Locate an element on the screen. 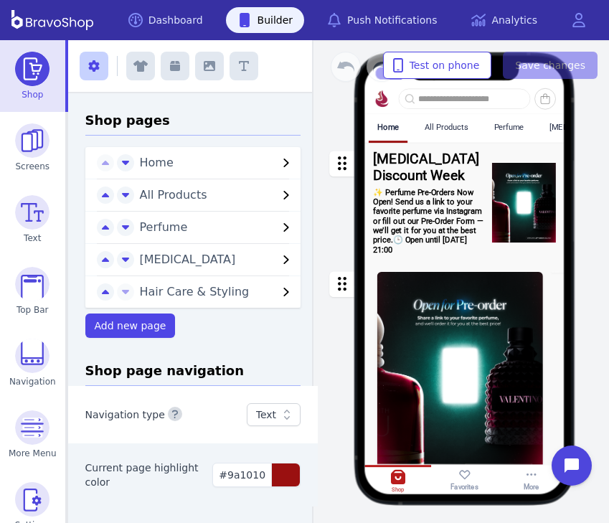 The width and height of the screenshot is (609, 523). span: All Products is located at coordinates (174, 195).